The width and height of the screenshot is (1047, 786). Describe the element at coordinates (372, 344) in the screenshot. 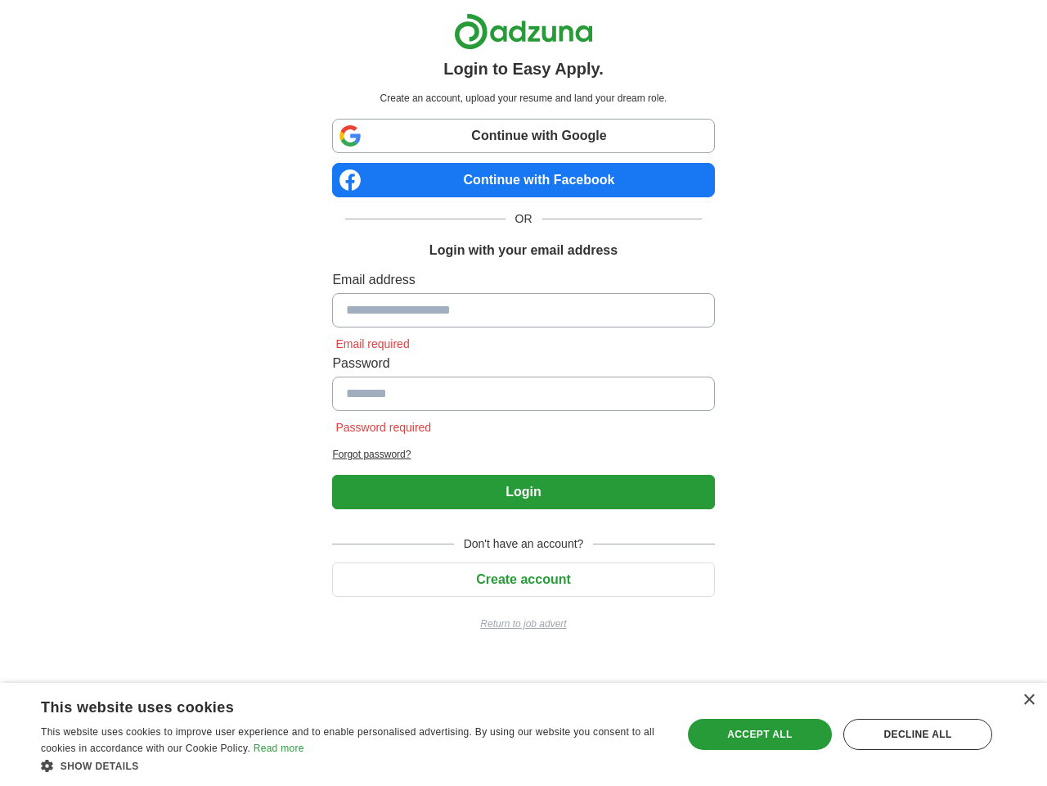

I see `span: Email required` at that location.